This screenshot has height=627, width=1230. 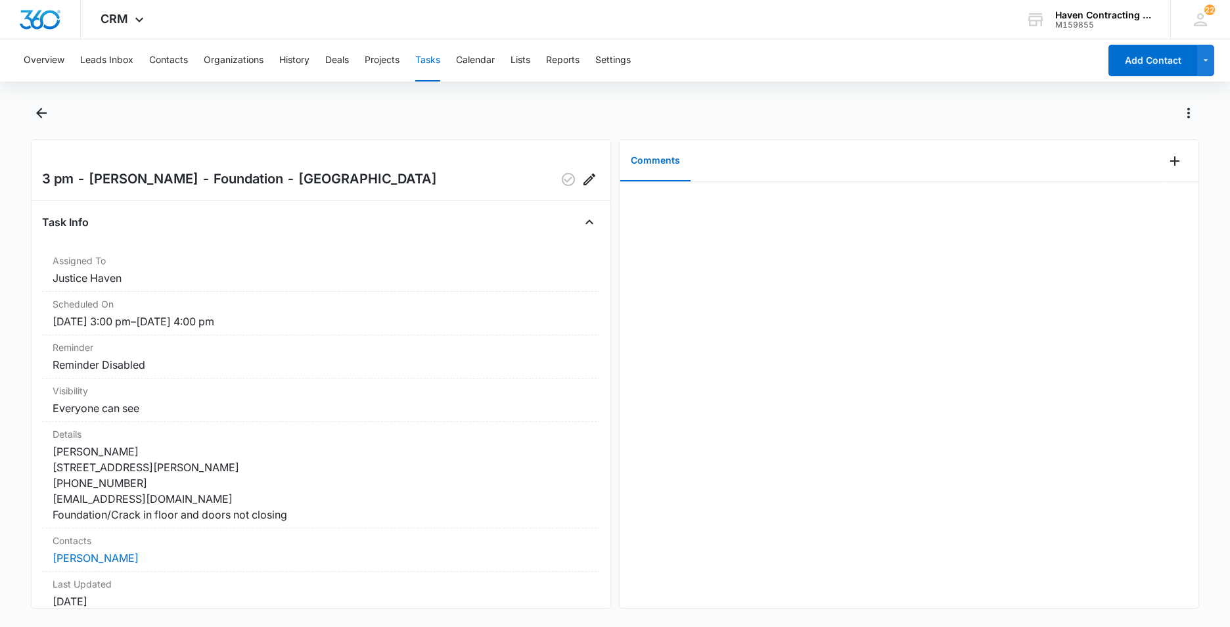 I want to click on dt: Scheduled On, so click(x=321, y=304).